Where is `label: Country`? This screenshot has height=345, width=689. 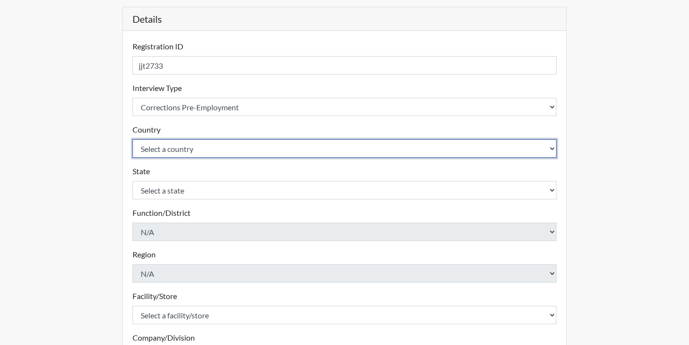
label: Country is located at coordinates (147, 130).